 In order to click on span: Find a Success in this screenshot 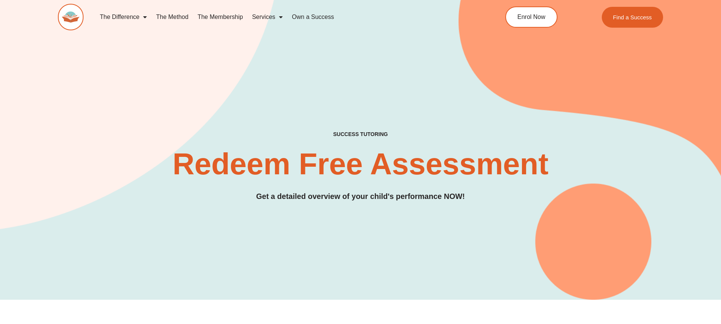, I will do `click(632, 17)`.